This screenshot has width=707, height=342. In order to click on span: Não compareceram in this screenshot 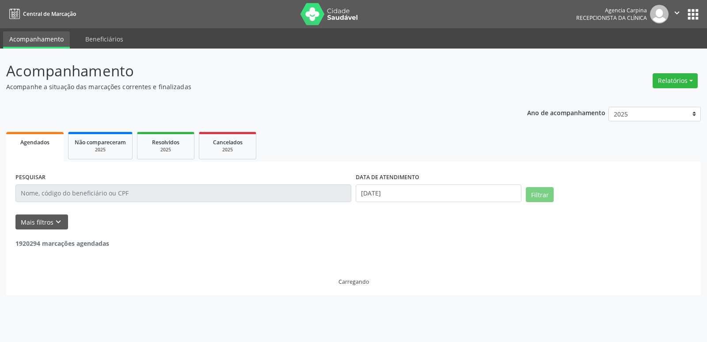, I will do `click(100, 142)`.